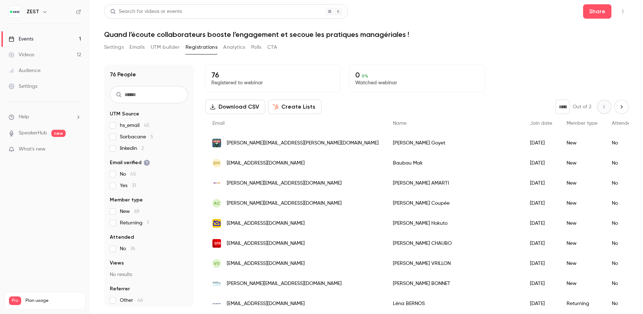  What do you see at coordinates (23, 86) in the screenshot?
I see `div: Settings` at bounding box center [23, 86].